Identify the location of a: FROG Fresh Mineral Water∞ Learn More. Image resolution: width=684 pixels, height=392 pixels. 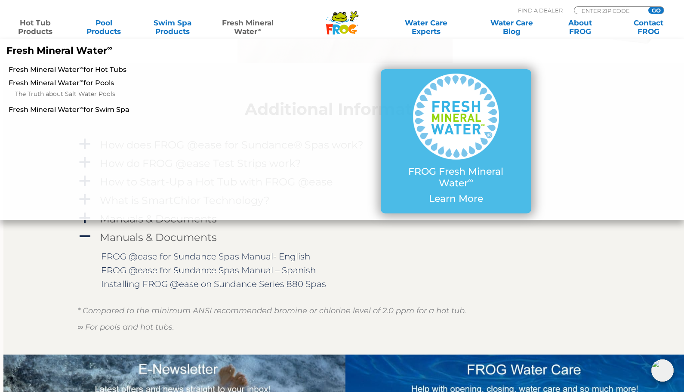
(456, 141).